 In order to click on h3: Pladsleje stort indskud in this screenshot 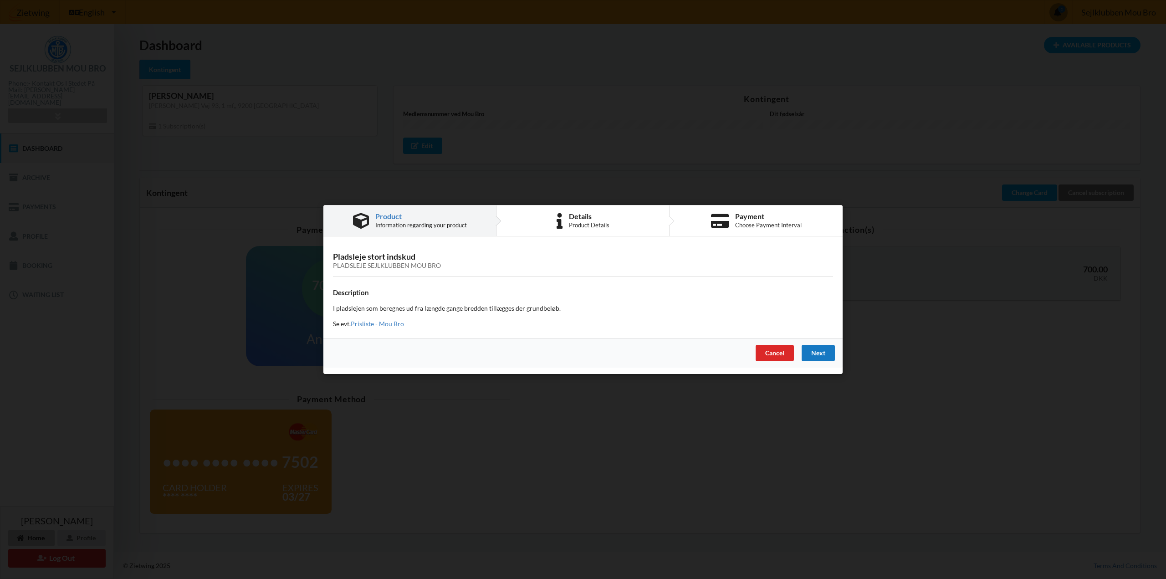, I will do `click(583, 261)`.